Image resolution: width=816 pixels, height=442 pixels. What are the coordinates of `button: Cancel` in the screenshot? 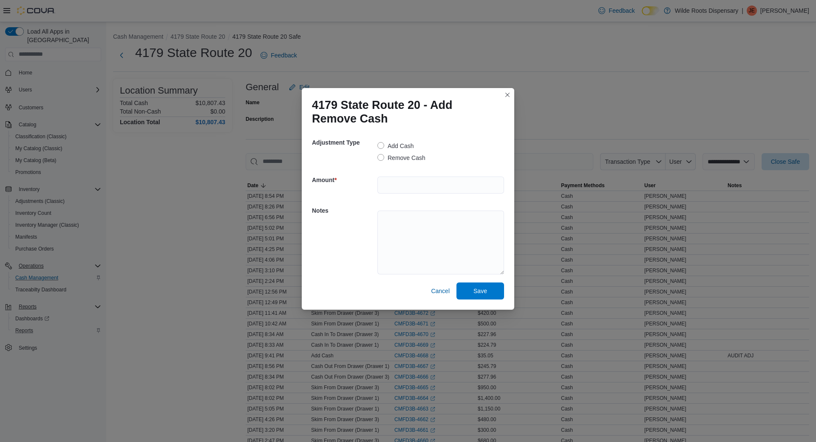 It's located at (440, 291).